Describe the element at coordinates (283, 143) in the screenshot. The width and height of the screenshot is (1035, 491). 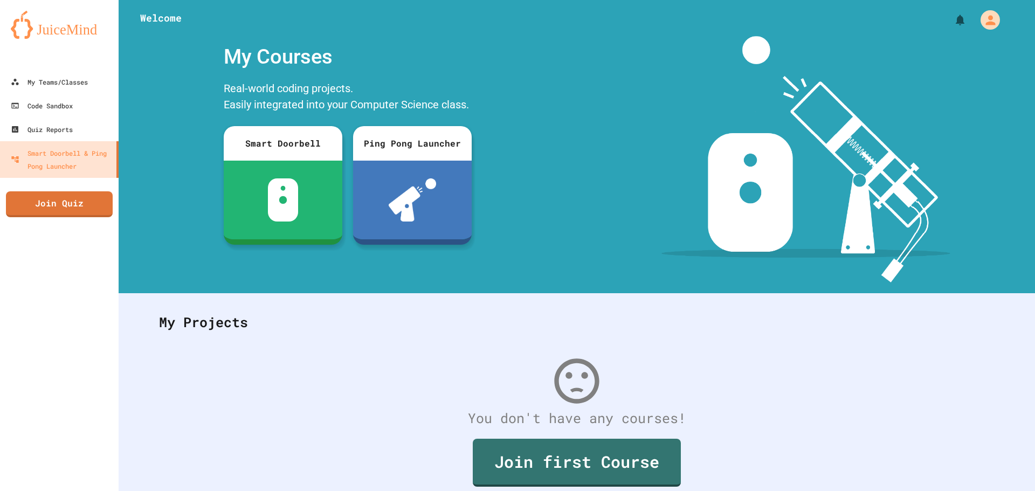
I see `div: Smart Doorbell` at that location.